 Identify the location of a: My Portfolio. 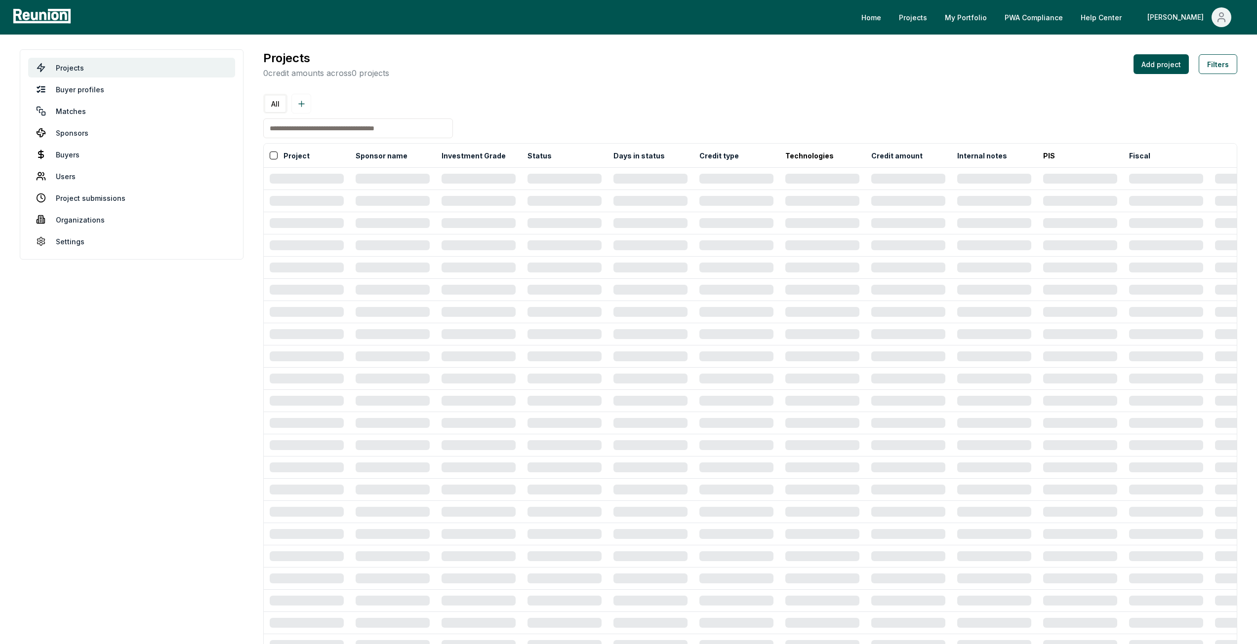
(965, 17).